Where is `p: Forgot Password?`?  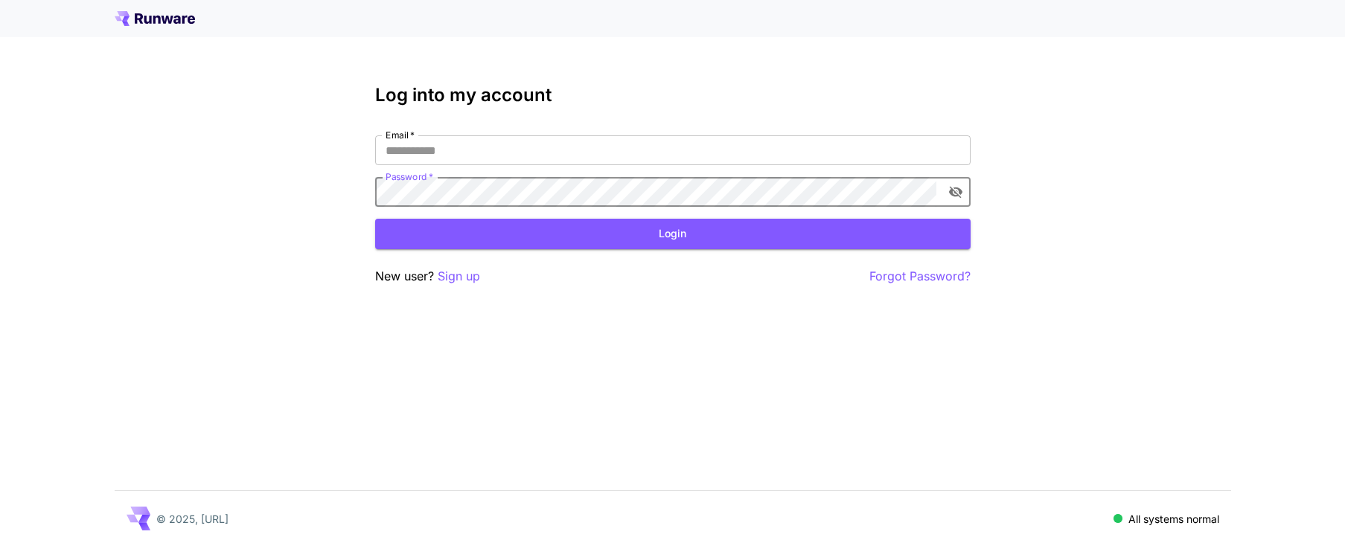 p: Forgot Password? is located at coordinates (920, 276).